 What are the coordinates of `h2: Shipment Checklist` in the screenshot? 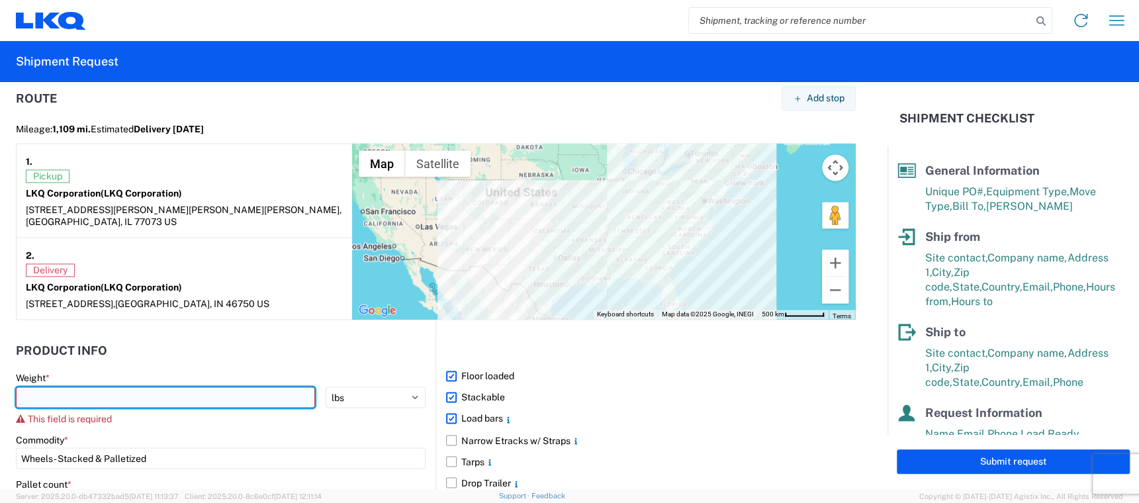 It's located at (967, 118).